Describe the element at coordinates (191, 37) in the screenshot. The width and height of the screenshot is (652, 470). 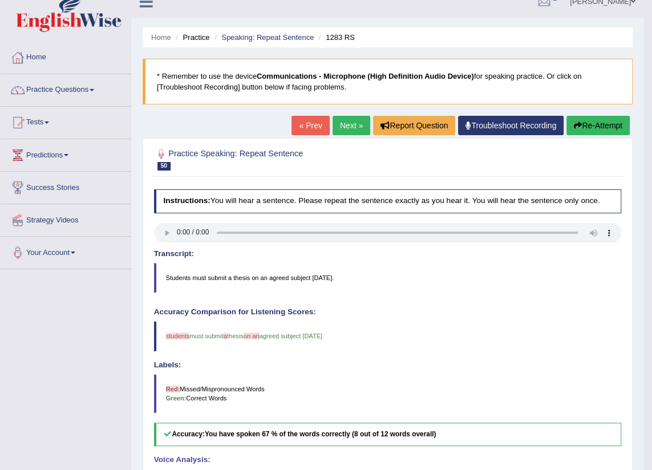
I see `li: Practice` at that location.